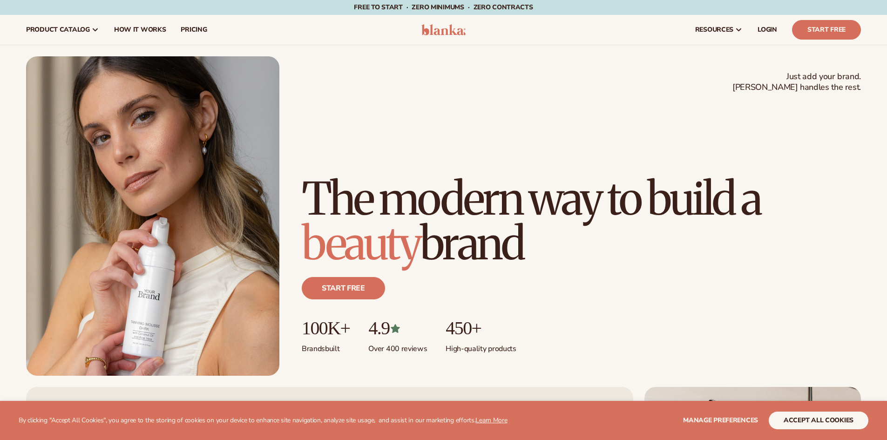 This screenshot has width=887, height=440. What do you see at coordinates (443, 30) in the screenshot?
I see `a: logo` at bounding box center [443, 30].